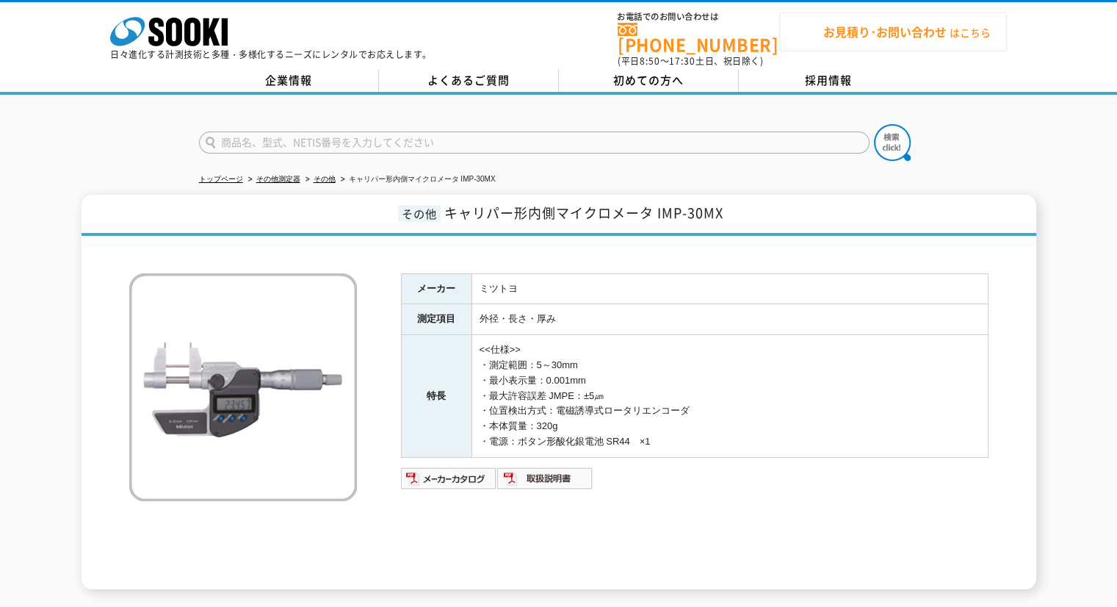 This screenshot has width=1117, height=607. What do you see at coordinates (449, 481) in the screenshot?
I see `a: メーカーカタログ` at bounding box center [449, 481].